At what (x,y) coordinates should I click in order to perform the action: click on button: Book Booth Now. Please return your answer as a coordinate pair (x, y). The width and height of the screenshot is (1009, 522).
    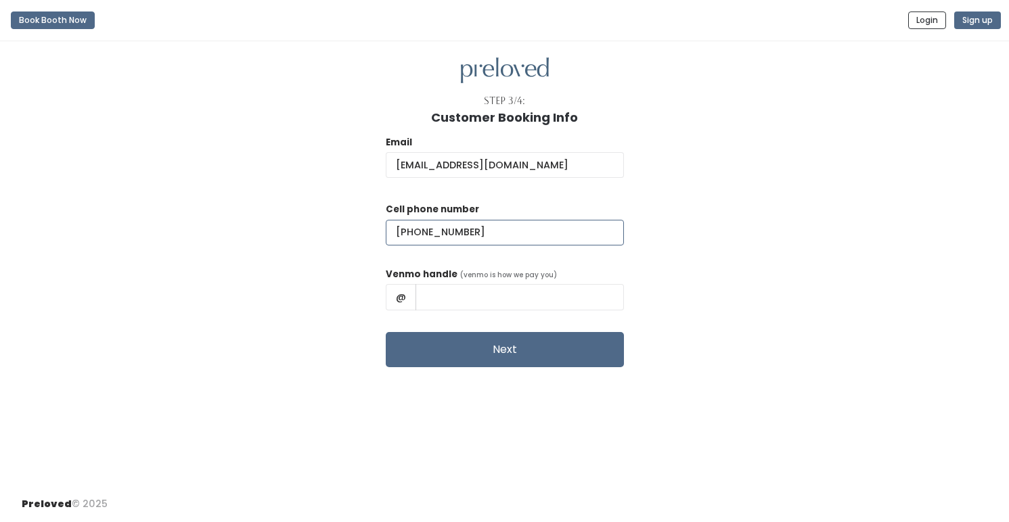
    Looking at the image, I should click on (53, 20).